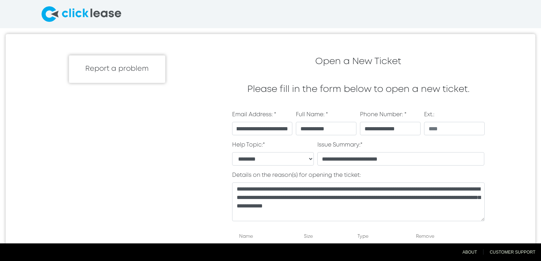 Image resolution: width=541 pixels, height=261 pixels. What do you see at coordinates (383, 115) in the screenshot?
I see `label: Phone Number: *` at bounding box center [383, 115].